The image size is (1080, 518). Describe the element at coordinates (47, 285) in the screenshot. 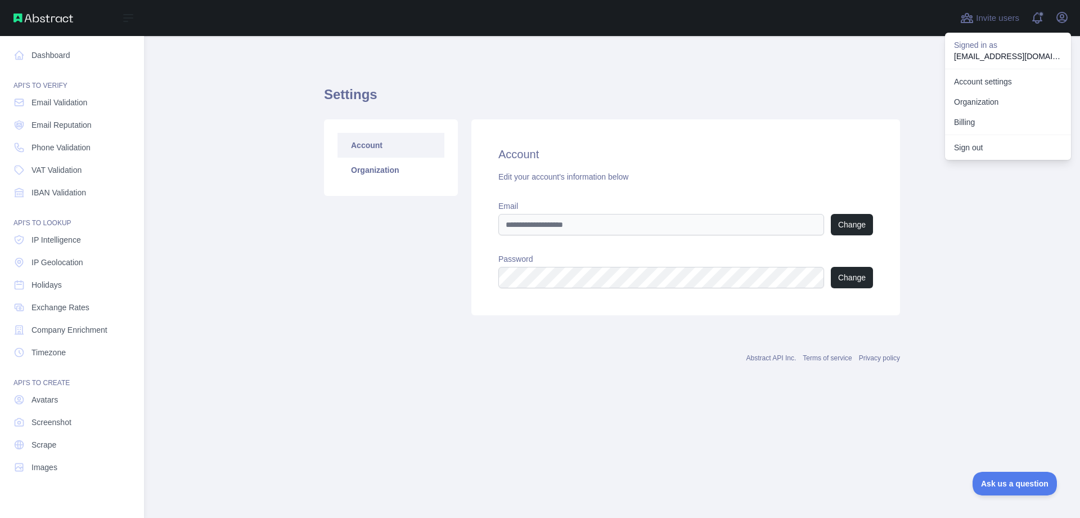

I see `span: Holidays` at that location.